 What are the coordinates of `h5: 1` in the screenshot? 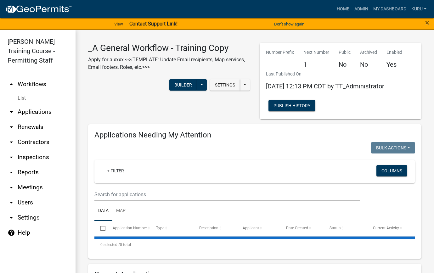 It's located at (316, 65).